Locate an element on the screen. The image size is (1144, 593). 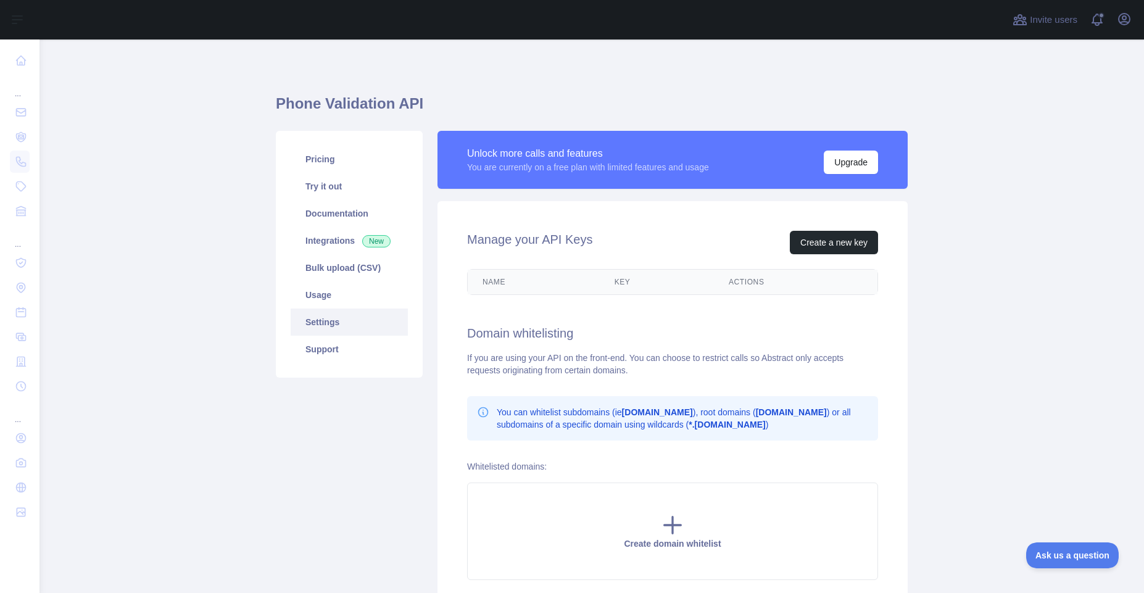
a: Integrations New is located at coordinates (349, 241).